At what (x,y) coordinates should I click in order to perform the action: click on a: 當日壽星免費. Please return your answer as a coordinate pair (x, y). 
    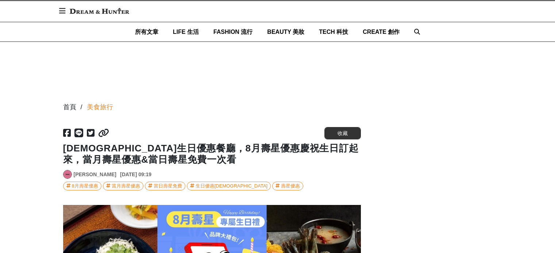
    Looking at the image, I should click on (165, 186).